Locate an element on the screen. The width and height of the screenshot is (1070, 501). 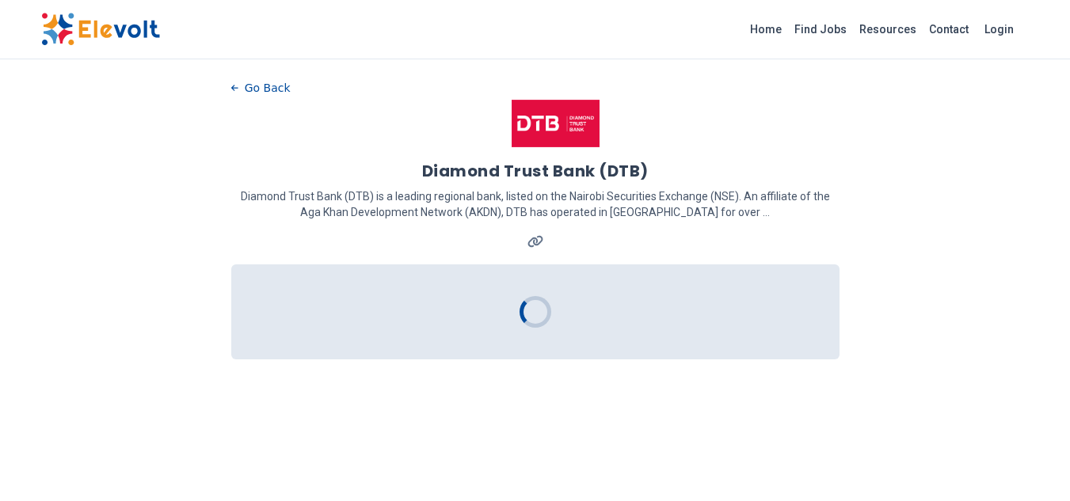
a: Resources is located at coordinates (888, 29).